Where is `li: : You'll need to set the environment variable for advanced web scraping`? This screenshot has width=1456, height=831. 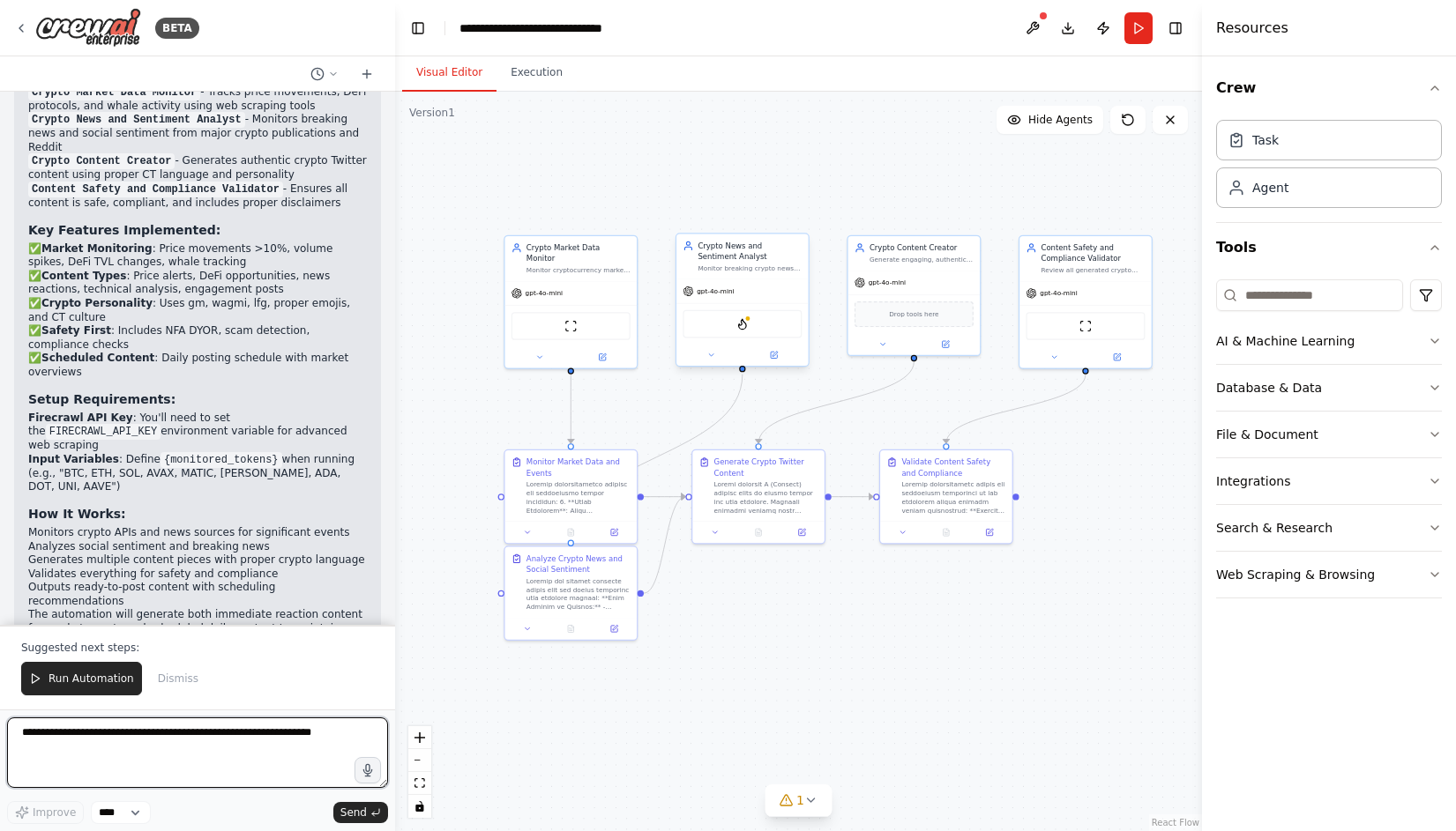
li: : You'll need to set the environment variable for advanced web scraping is located at coordinates (197, 432).